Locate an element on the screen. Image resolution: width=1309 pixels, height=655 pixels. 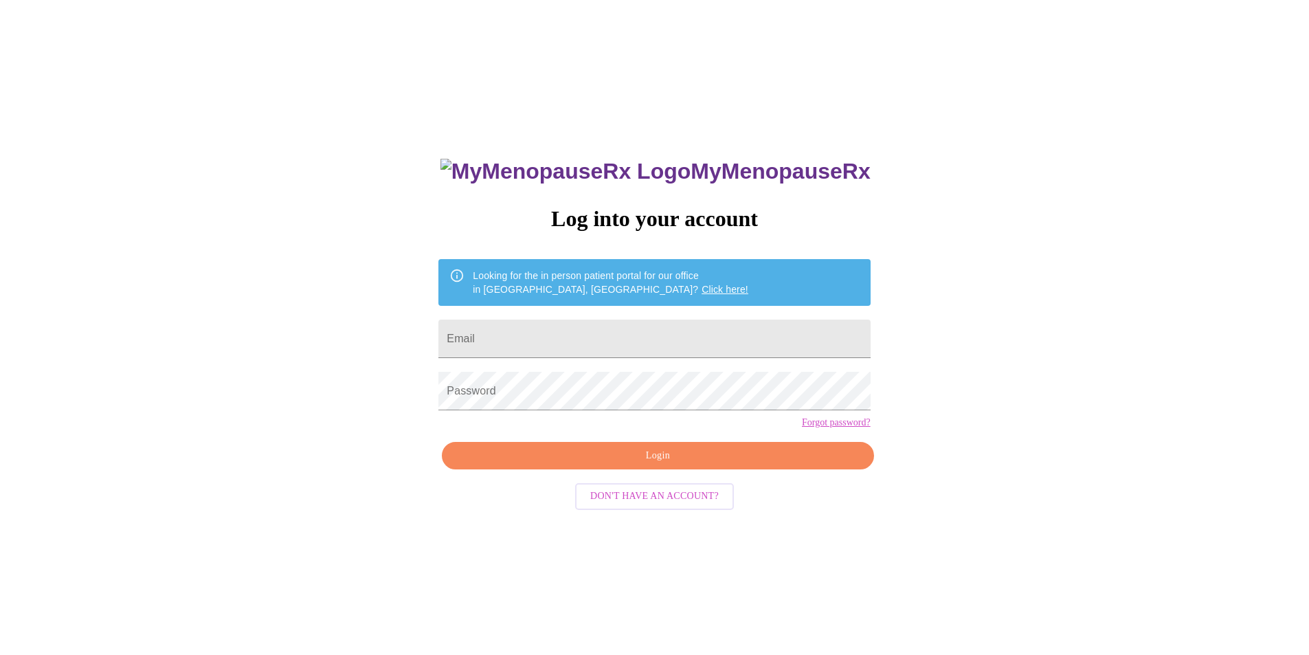
a: Don't have an account? is located at coordinates (654, 495).